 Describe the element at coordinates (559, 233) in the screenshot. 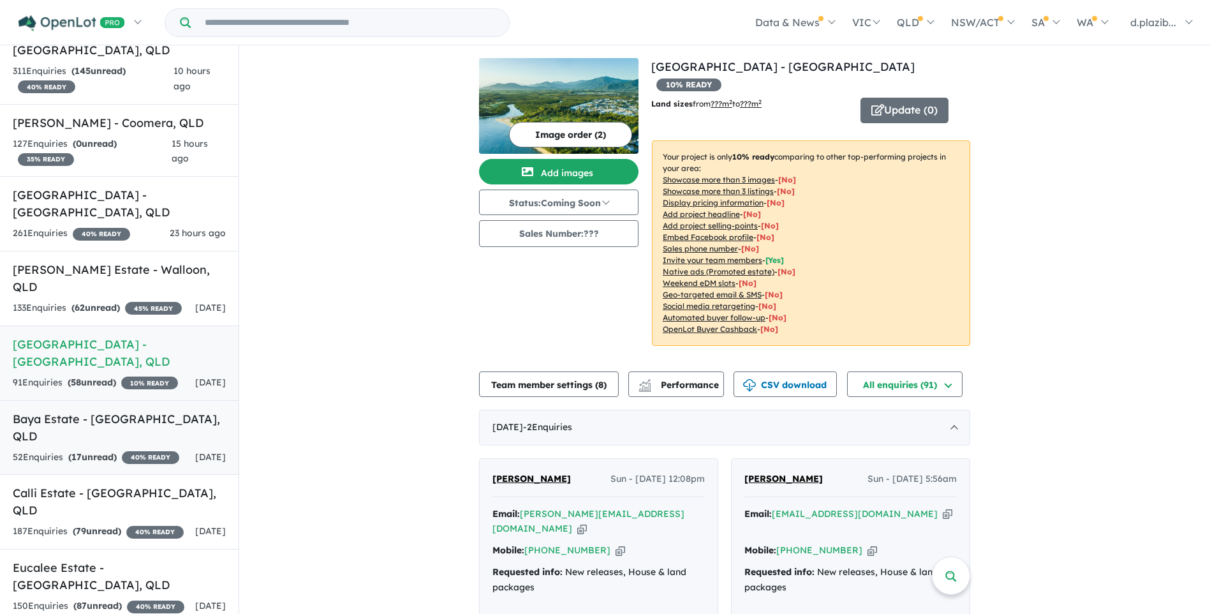

I see `button: Sales Number:???` at that location.